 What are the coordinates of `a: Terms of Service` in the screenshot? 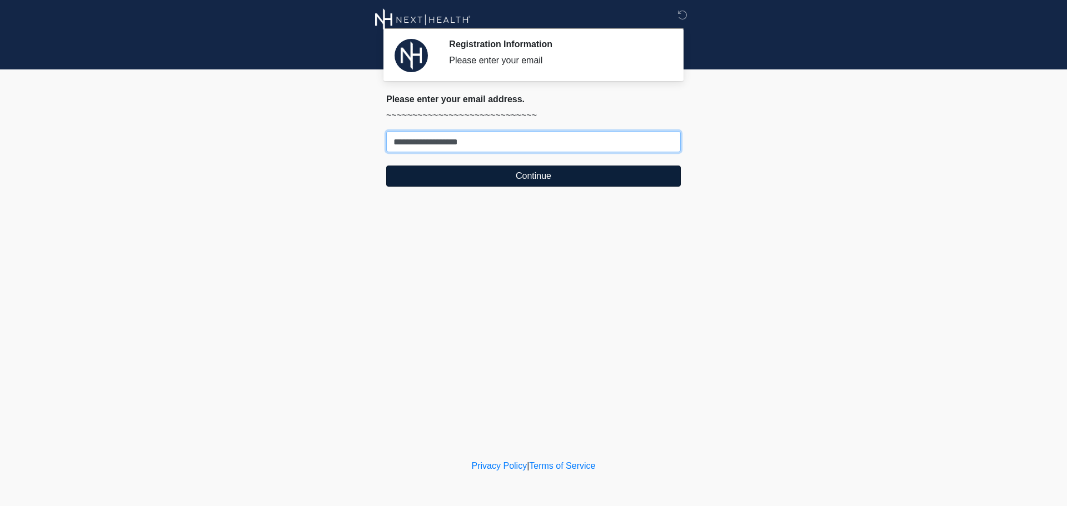 It's located at (562, 466).